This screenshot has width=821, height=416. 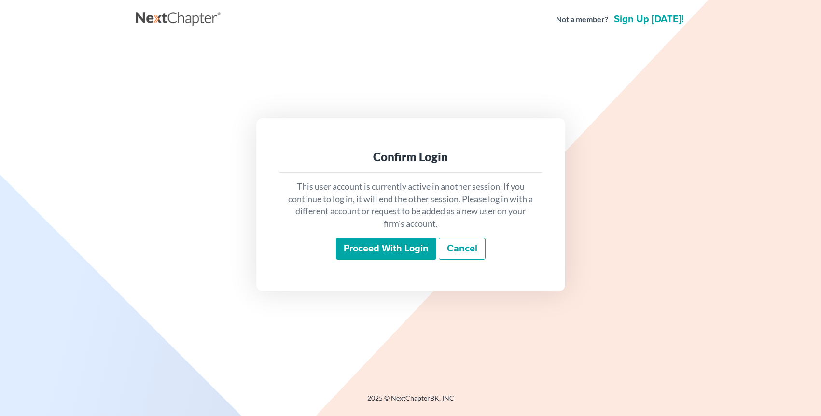 What do you see at coordinates (386, 249) in the screenshot?
I see `input: Proceed with login` at bounding box center [386, 249].